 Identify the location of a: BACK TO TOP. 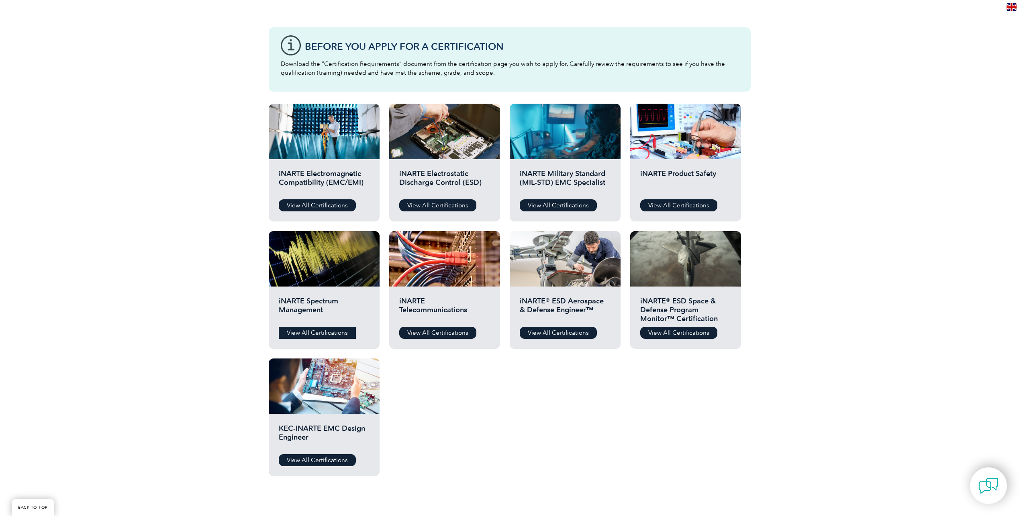
(33, 507).